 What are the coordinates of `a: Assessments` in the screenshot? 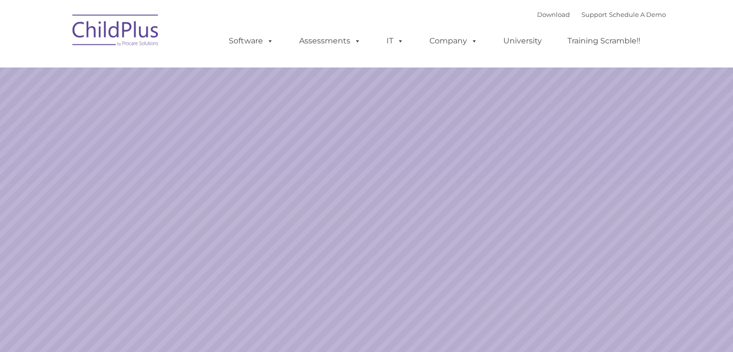 It's located at (330, 41).